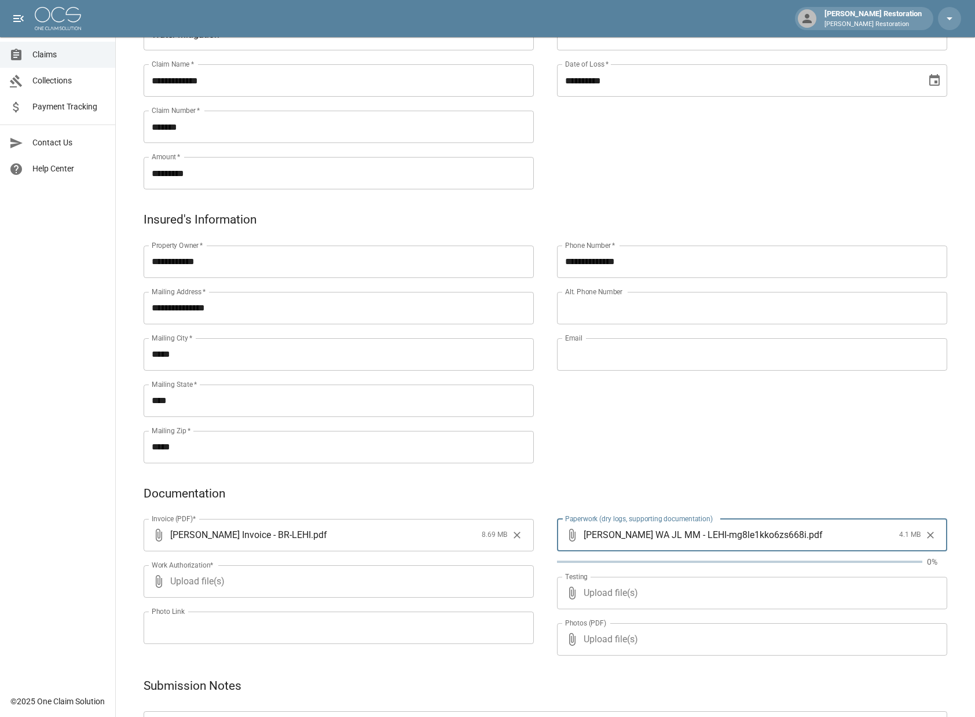 This screenshot has height=717, width=975. Describe the element at coordinates (174, 384) in the screenshot. I see `label: Mailing State` at that location.